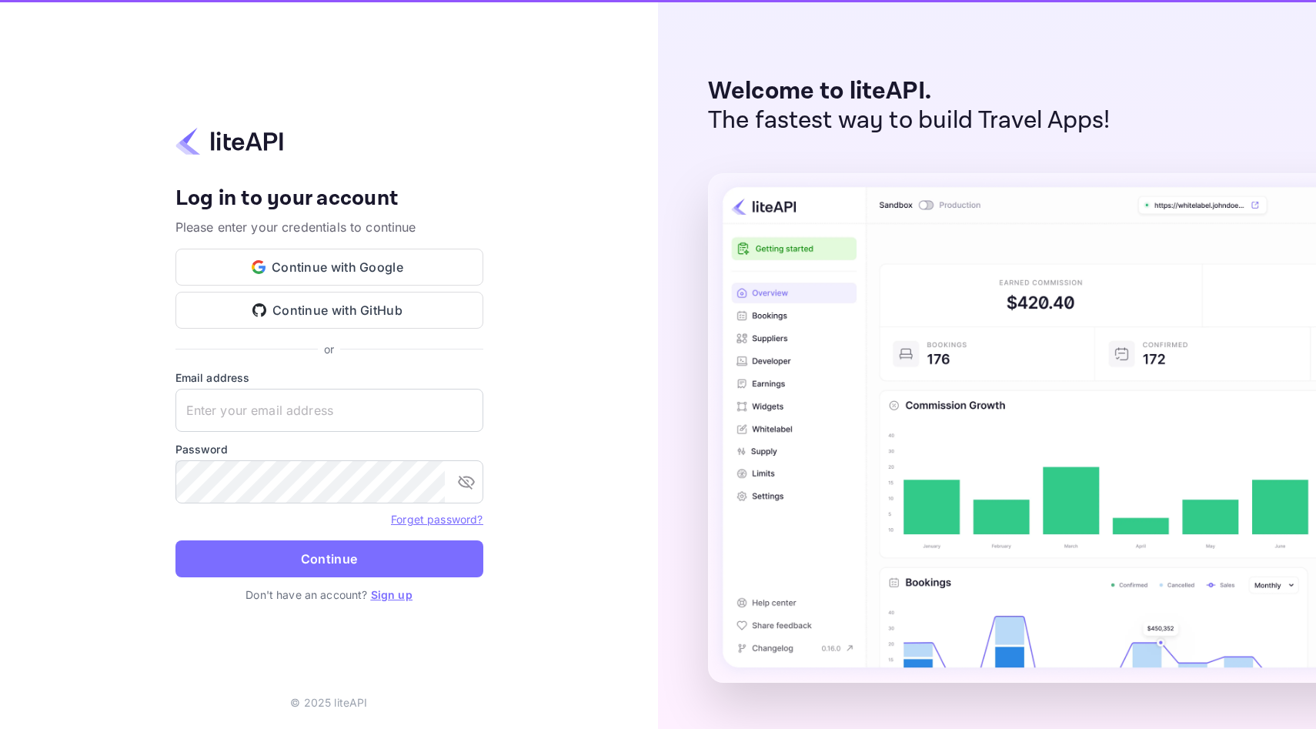  I want to click on button: Continue with GitHub, so click(329, 310).